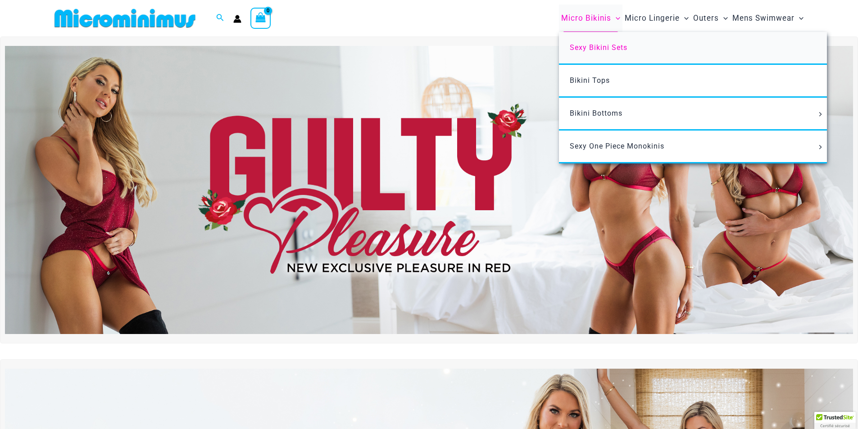 This screenshot has width=858, height=429. Describe the element at coordinates (590, 18) in the screenshot. I see `a: Micro BikinisMenu ToggleMenu Toggle` at that location.